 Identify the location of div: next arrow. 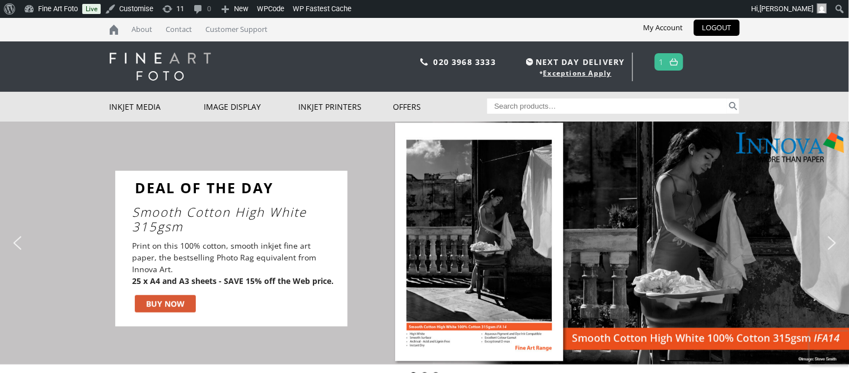
(832, 243).